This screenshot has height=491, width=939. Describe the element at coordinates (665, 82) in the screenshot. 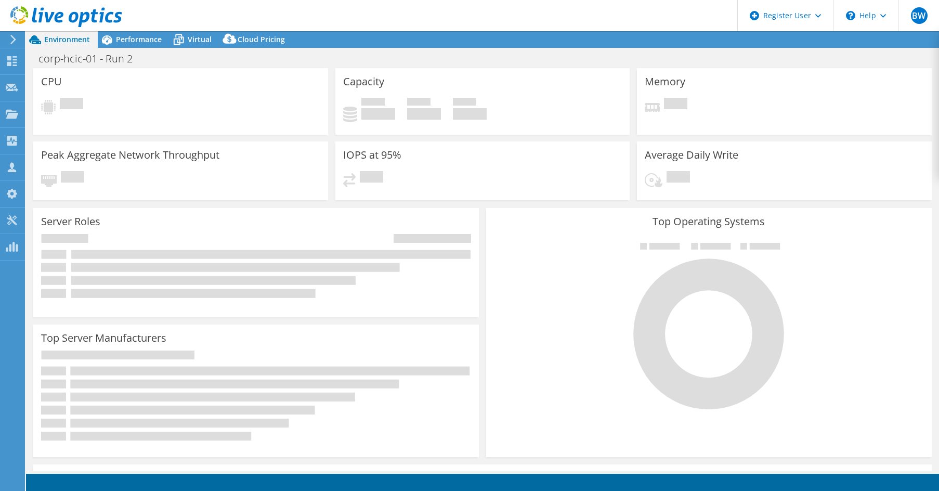

I see `h3: Memory` at that location.